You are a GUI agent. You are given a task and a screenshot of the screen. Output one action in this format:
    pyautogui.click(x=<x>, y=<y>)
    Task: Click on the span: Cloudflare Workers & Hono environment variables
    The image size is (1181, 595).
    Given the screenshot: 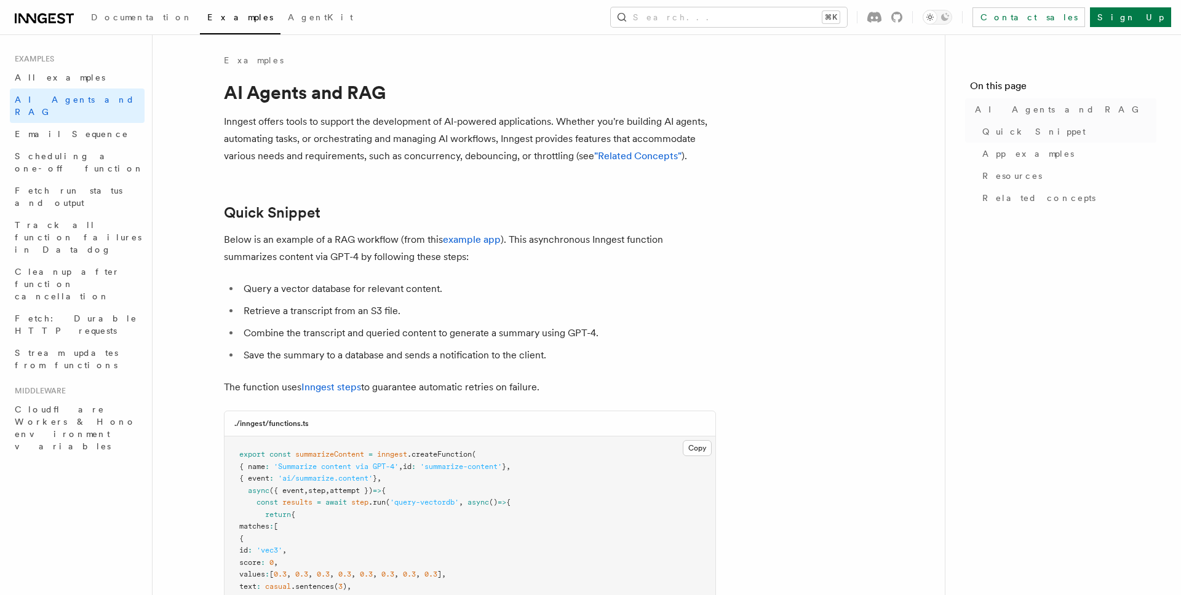 What is the action you would take?
    pyautogui.click(x=75, y=428)
    